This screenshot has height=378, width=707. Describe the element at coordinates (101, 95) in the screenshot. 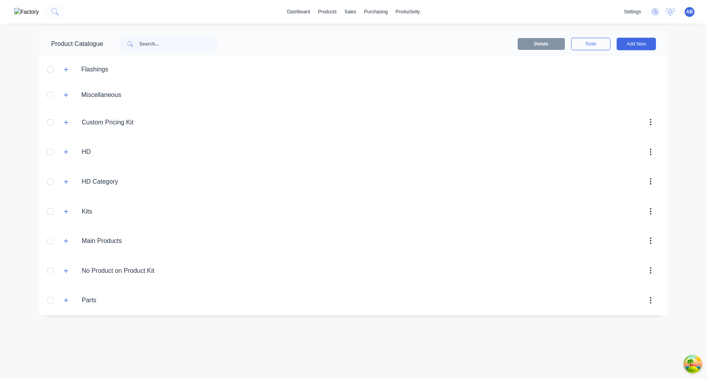

I see `div: Miscellaneous` at that location.